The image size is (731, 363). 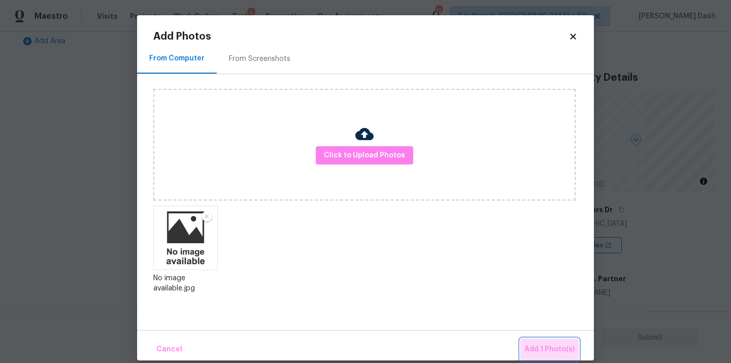 I want to click on div: No image available.jpg, so click(x=185, y=283).